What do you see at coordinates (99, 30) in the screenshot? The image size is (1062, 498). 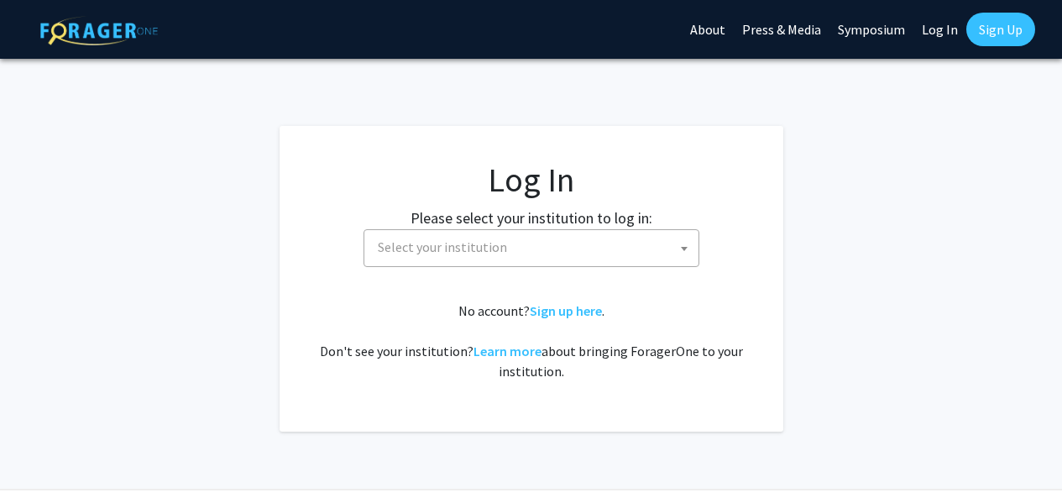 I see `img: ForagerOne Logo` at bounding box center [99, 30].